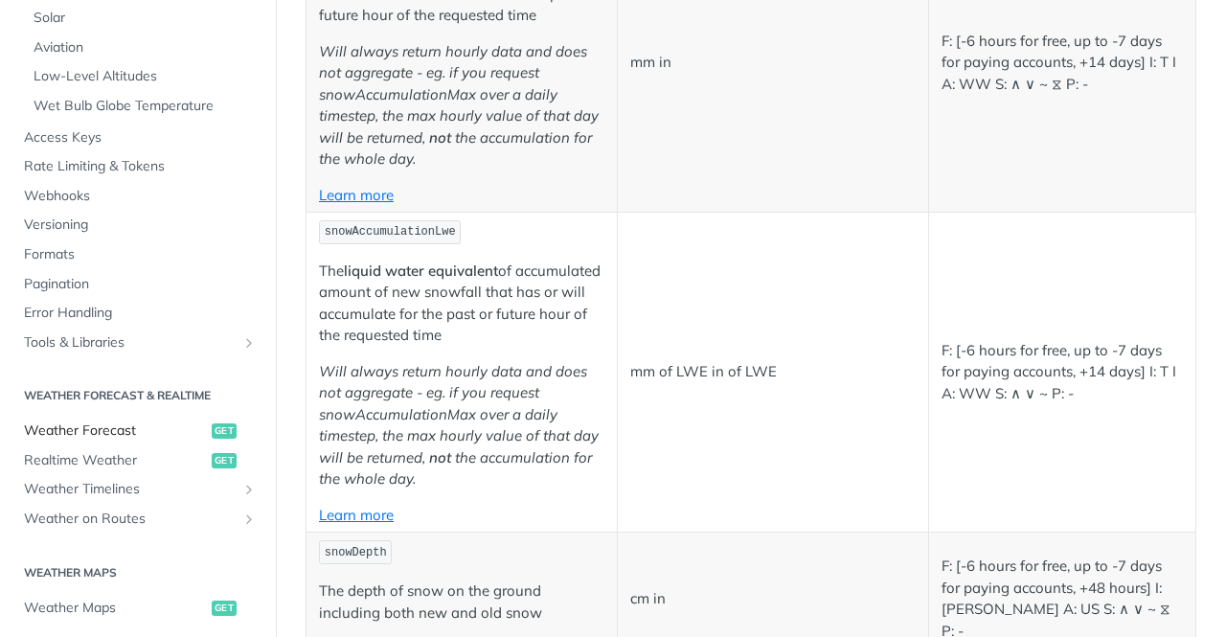 The height and width of the screenshot is (637, 1226). I want to click on button: Show subpages for Weather on Routes, so click(249, 519).